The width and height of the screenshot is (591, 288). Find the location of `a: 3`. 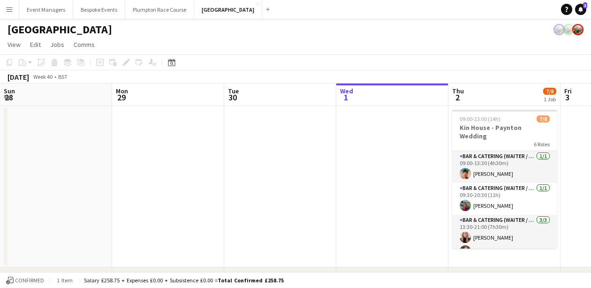

a: 3 is located at coordinates (581, 9).